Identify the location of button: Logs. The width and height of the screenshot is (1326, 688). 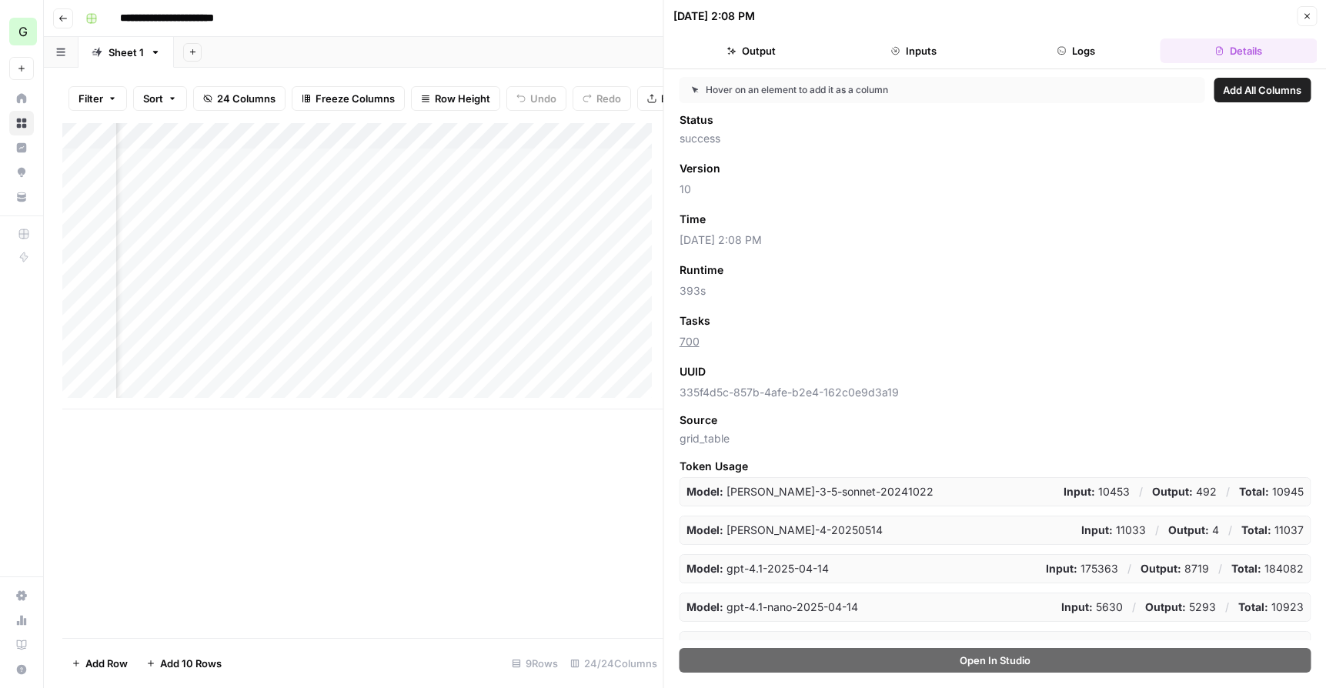
(1076, 51).